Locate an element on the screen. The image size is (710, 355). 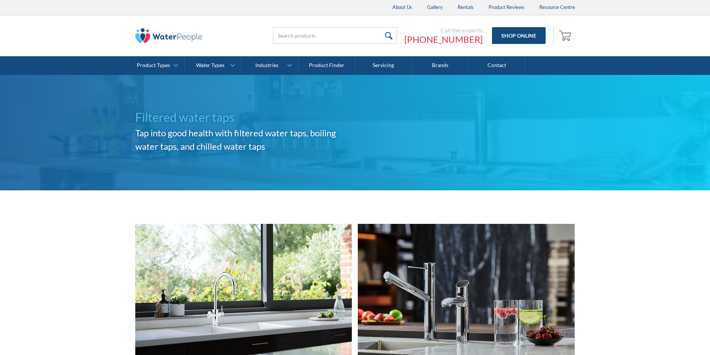
img: The Water People is located at coordinates (169, 36).